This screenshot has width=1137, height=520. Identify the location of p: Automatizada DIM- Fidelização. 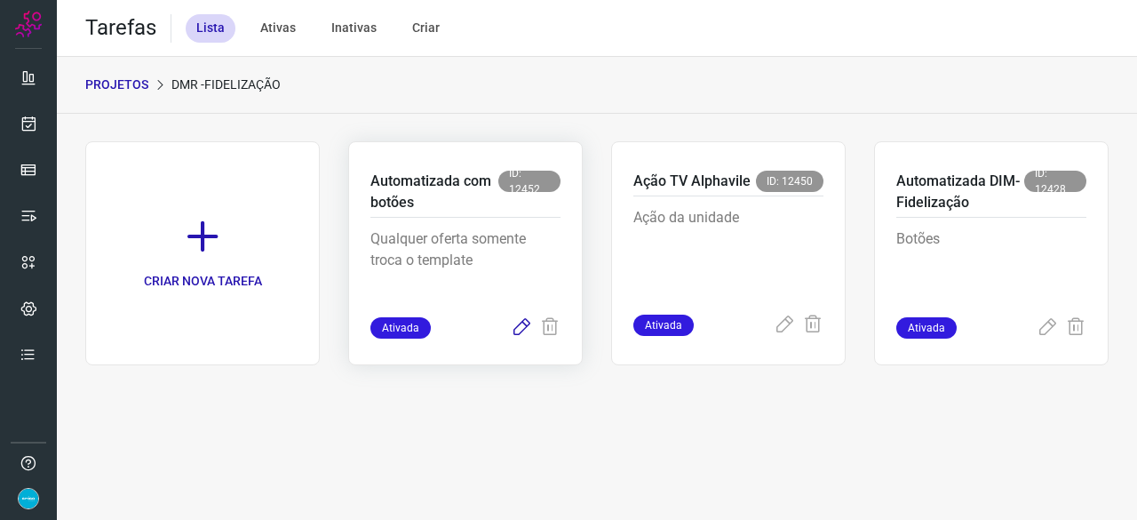
(961, 192).